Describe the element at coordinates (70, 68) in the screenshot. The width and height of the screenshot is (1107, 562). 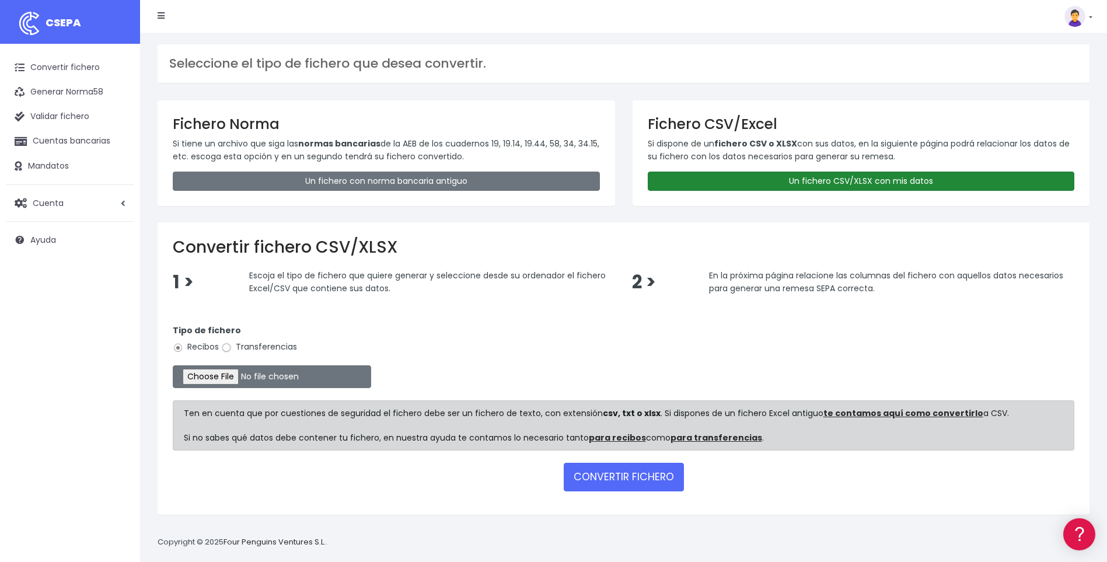
I see `a: Convertir fichero` at that location.